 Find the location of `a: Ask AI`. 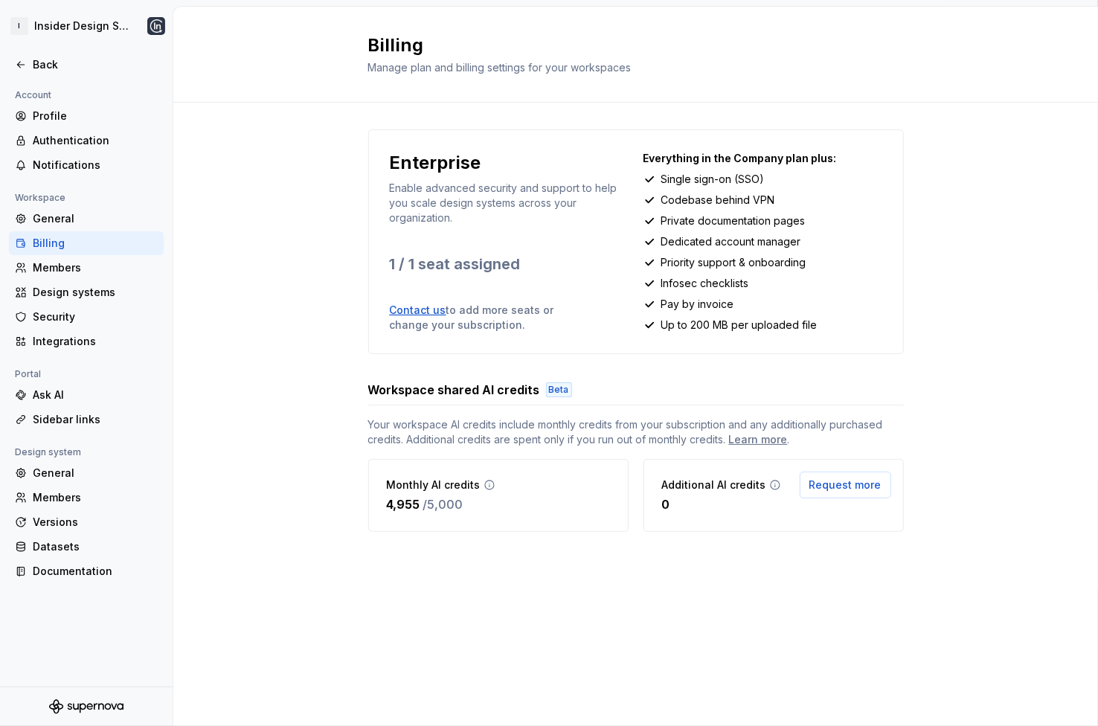

a: Ask AI is located at coordinates (86, 395).